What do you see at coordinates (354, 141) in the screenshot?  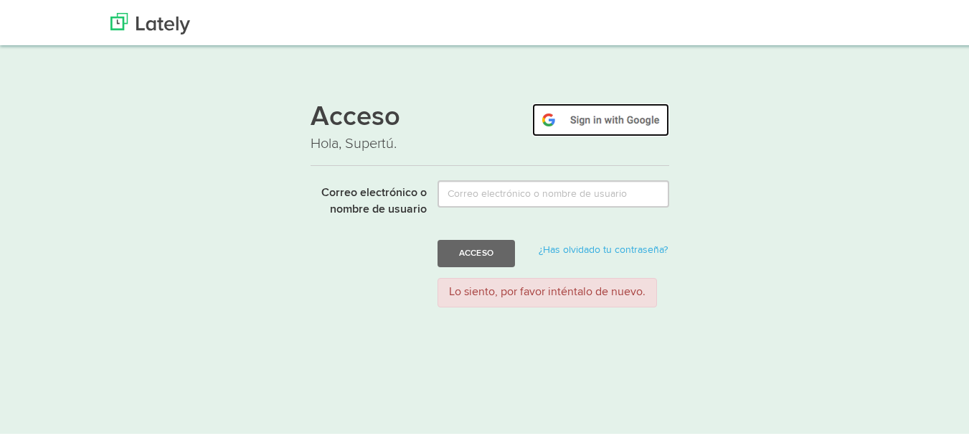 I see `font: Hola, Supertú.` at bounding box center [354, 141].